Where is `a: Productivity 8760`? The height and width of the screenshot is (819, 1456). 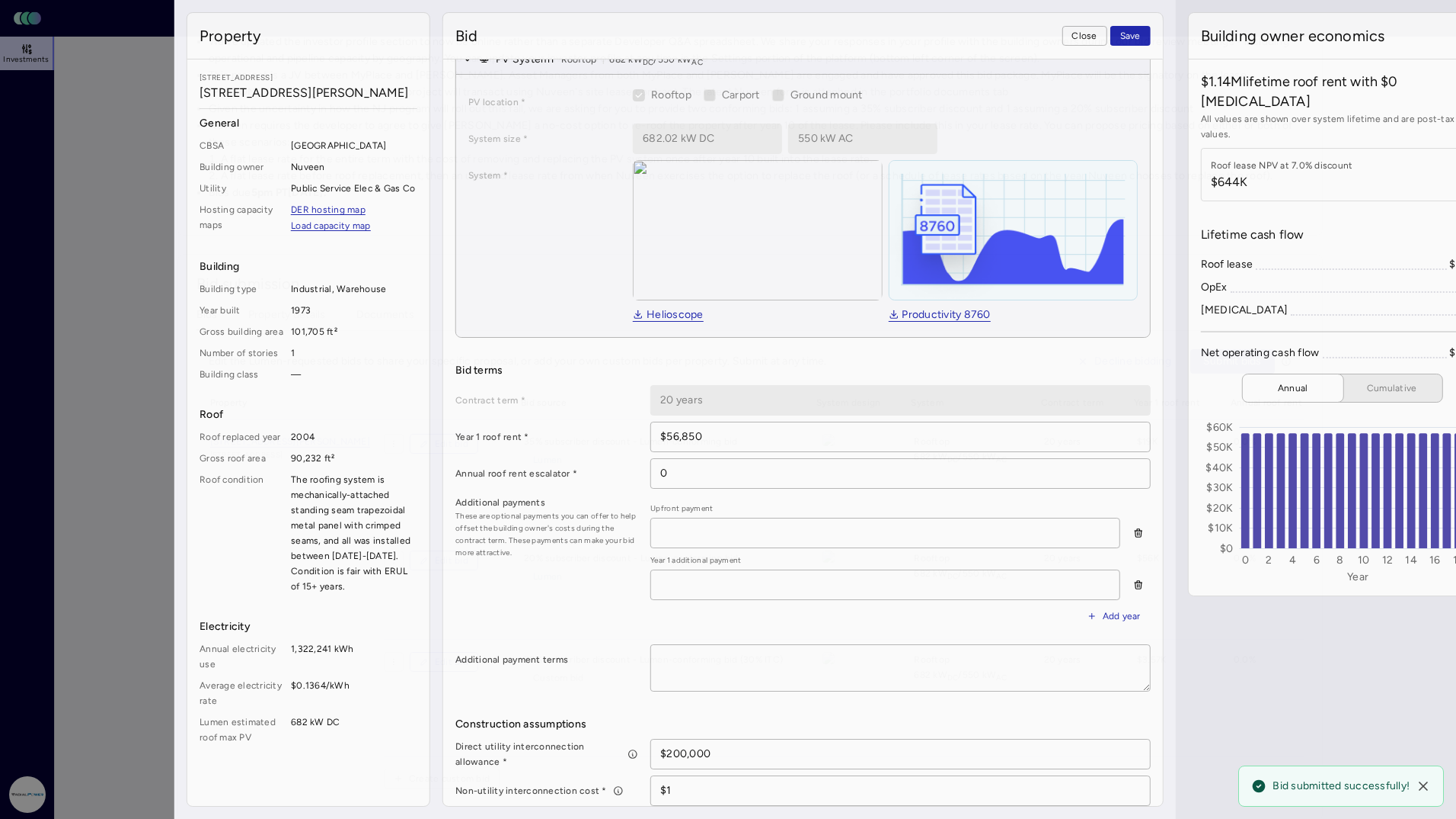 a: Productivity 8760 is located at coordinates (940, 316).